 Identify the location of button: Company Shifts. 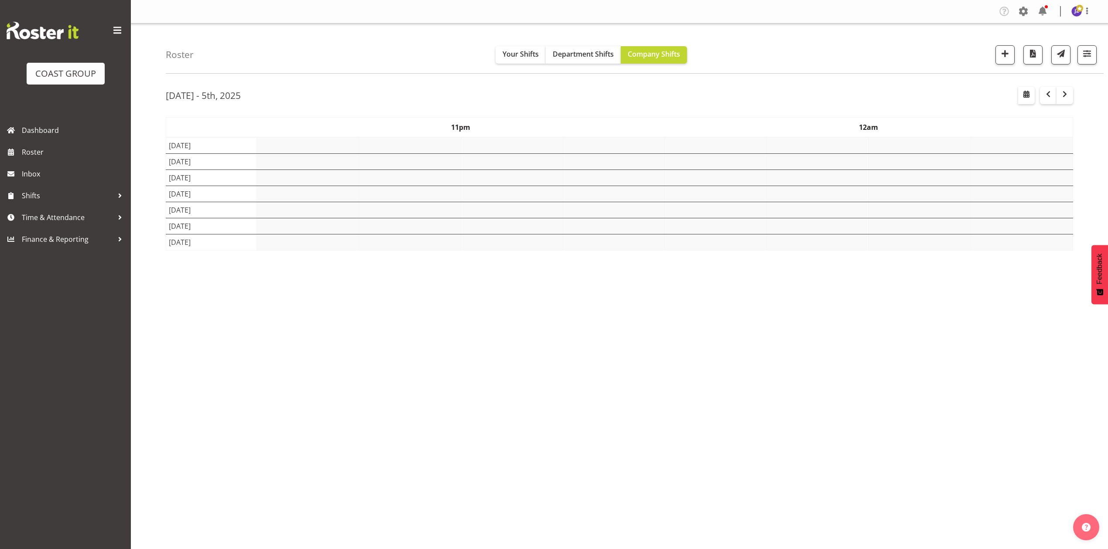
(654, 55).